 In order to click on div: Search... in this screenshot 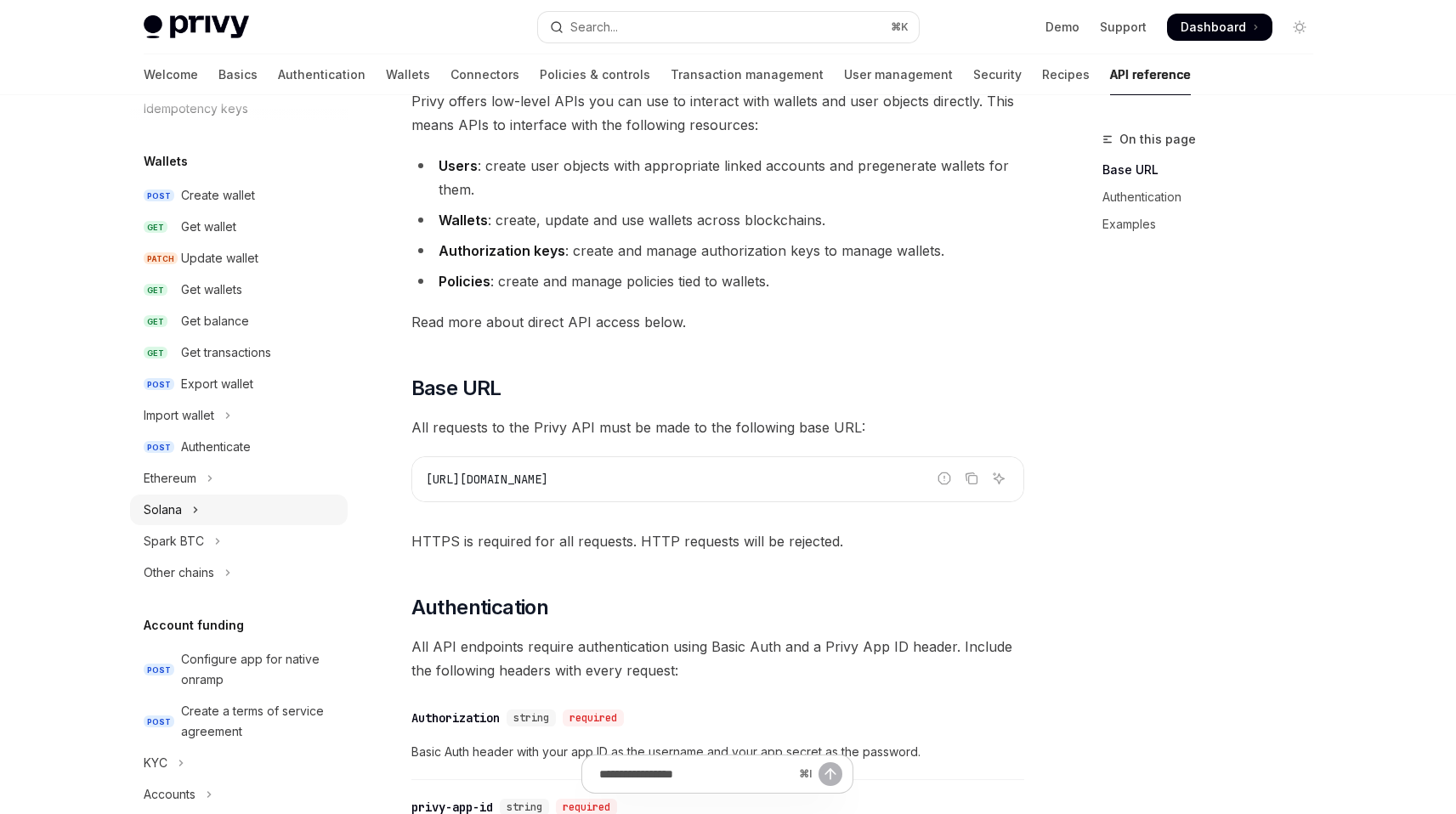, I will do `click(594, 27)`.